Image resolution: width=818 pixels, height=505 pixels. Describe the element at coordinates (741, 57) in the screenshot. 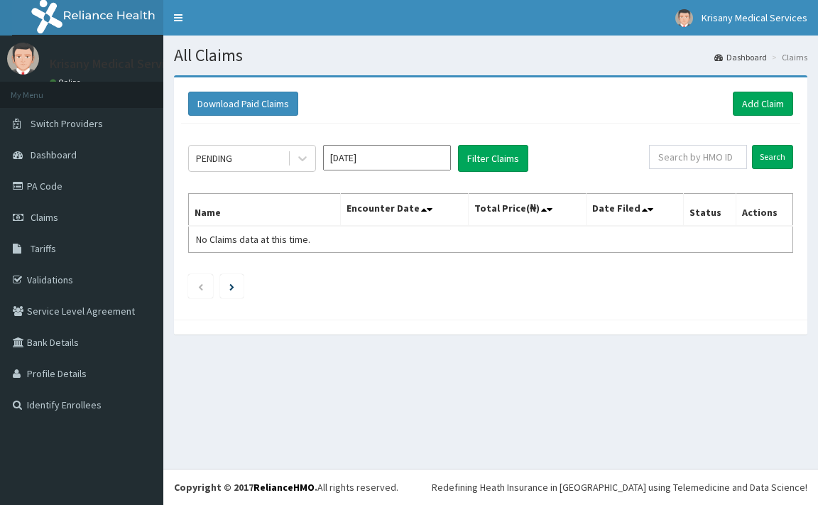

I see `a: Dashboard` at that location.